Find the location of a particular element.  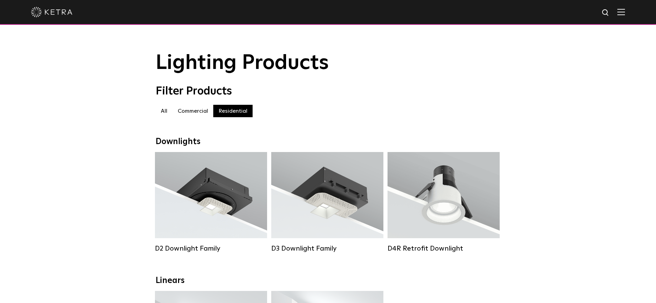

span: Lighting Products is located at coordinates (242, 63).